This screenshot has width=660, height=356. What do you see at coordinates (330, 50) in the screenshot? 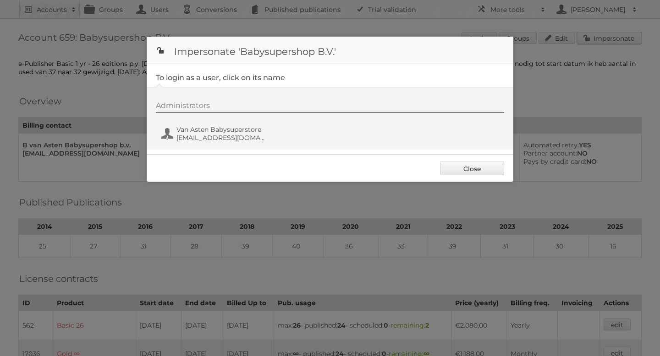
I see `h1: Impersonate 'Babysupershop B.V.'` at bounding box center [330, 50].